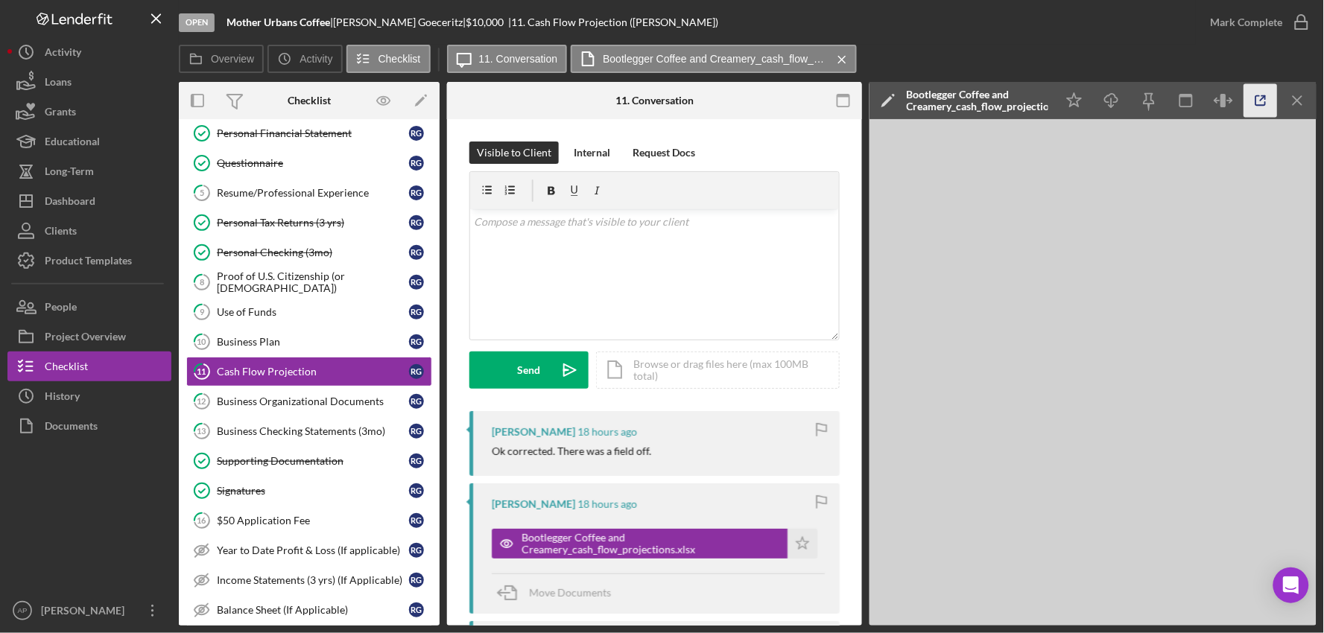 This screenshot has height=633, width=1324. I want to click on button: Project Overview, so click(89, 337).